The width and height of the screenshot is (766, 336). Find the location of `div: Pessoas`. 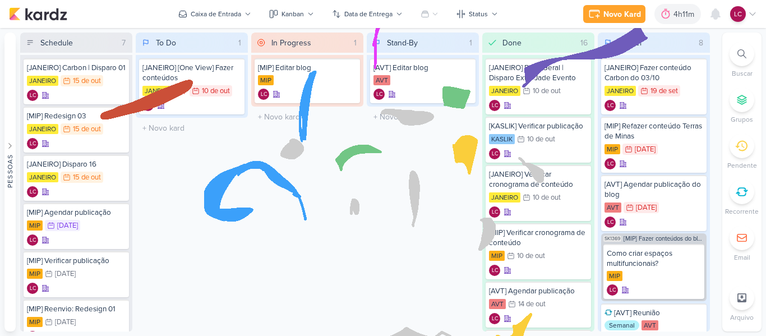

div: Pessoas is located at coordinates (10, 171).